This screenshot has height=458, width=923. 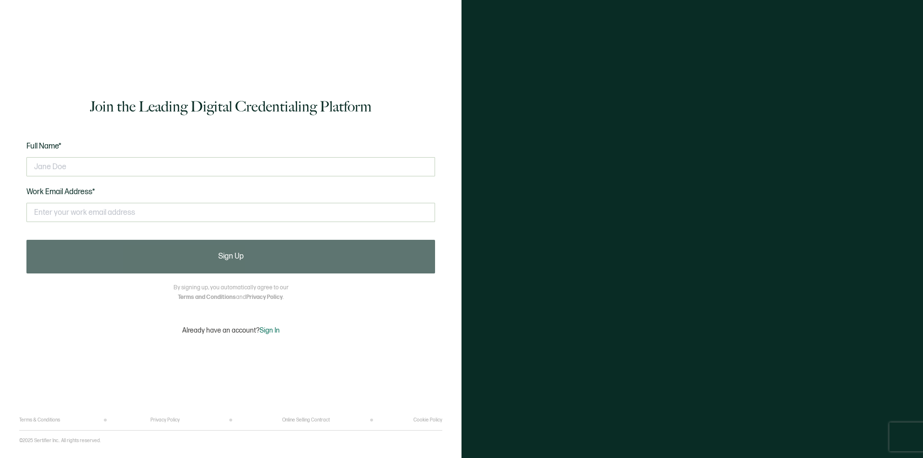 What do you see at coordinates (428, 420) in the screenshot?
I see `a: Cookie Policy` at bounding box center [428, 420].